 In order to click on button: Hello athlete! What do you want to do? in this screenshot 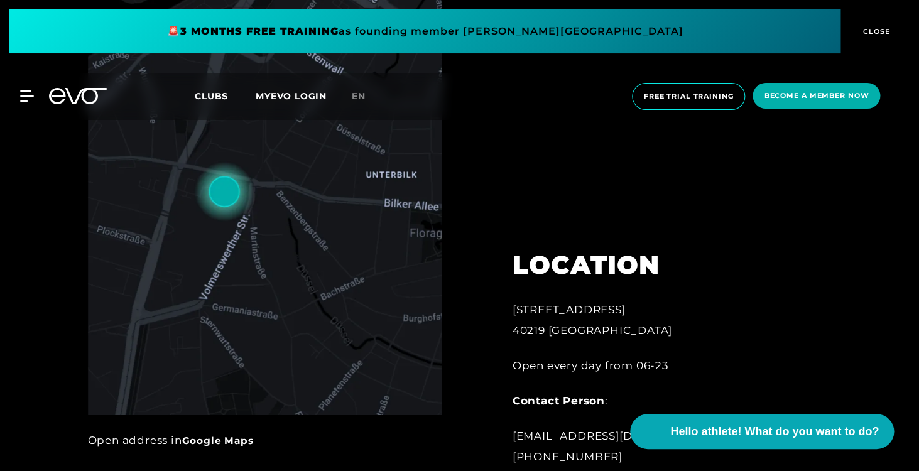, I will do `click(762, 432)`.